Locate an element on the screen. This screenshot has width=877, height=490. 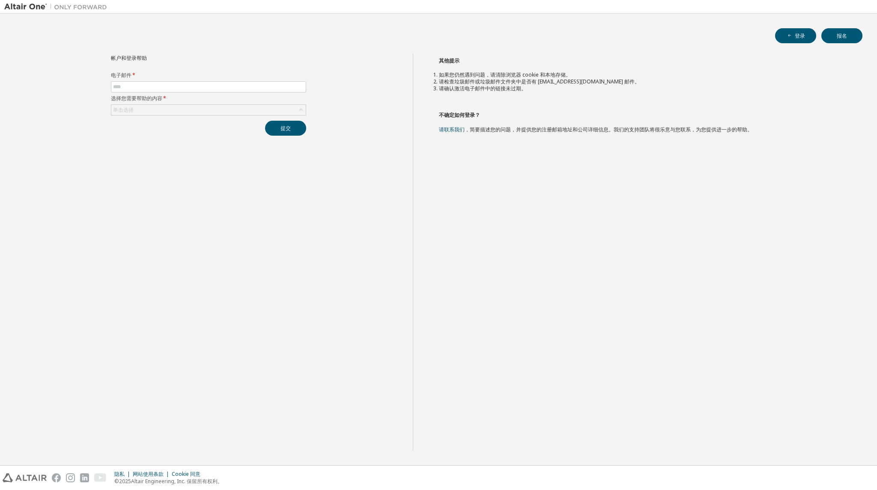
button: 提交 is located at coordinates (286, 128).